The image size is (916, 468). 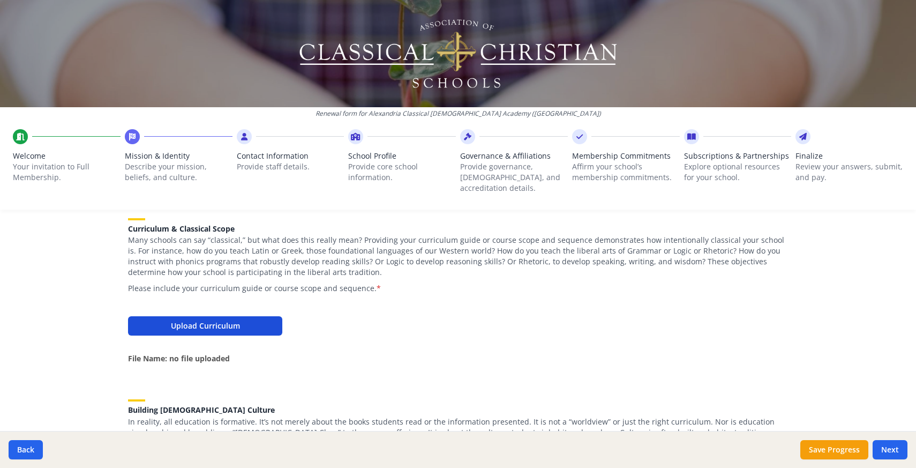 I want to click on p: In reality, all education is formative. It’s not merely about the books students read or the info..., so click(x=458, y=432).